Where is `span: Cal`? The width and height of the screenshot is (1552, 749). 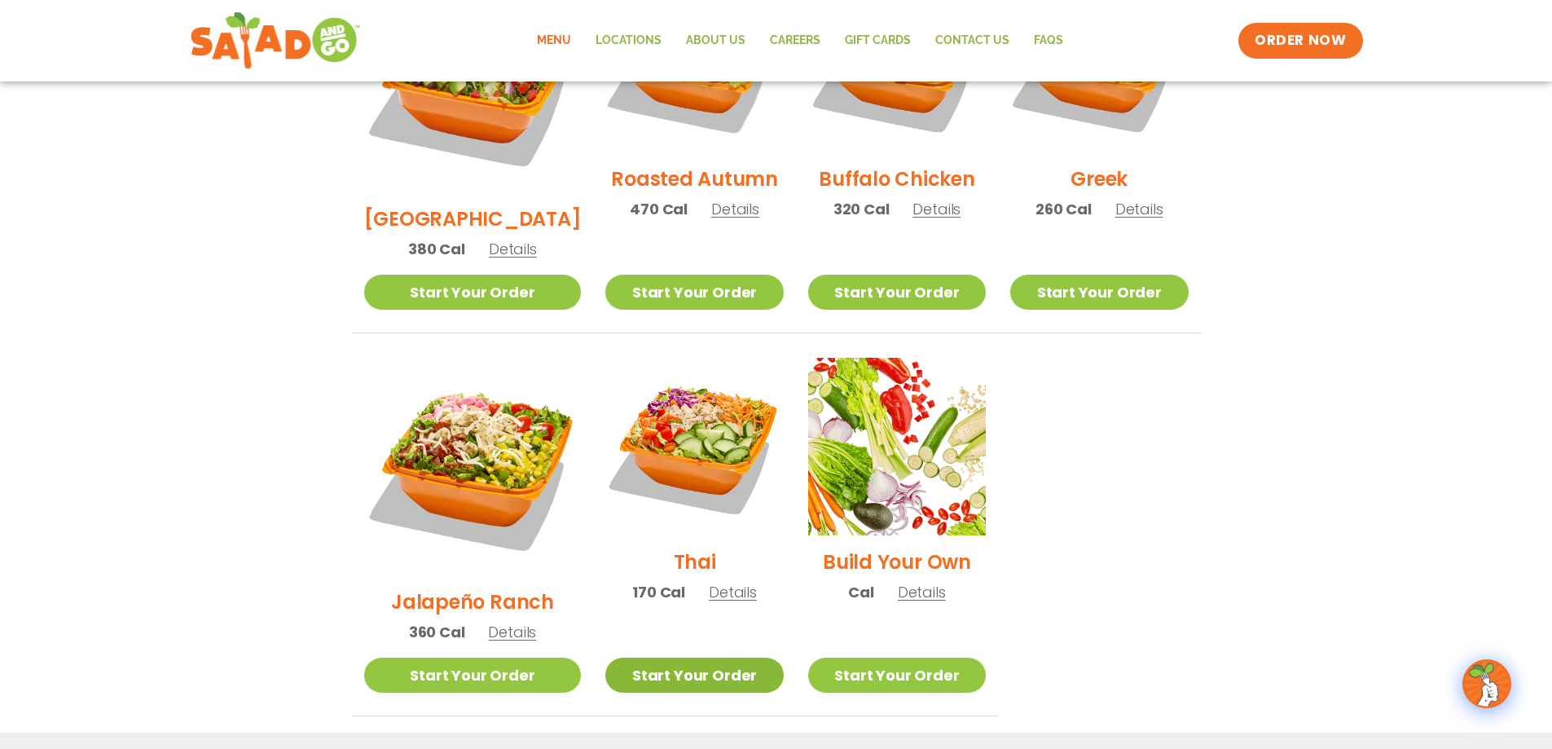
span: Cal is located at coordinates (861, 592).